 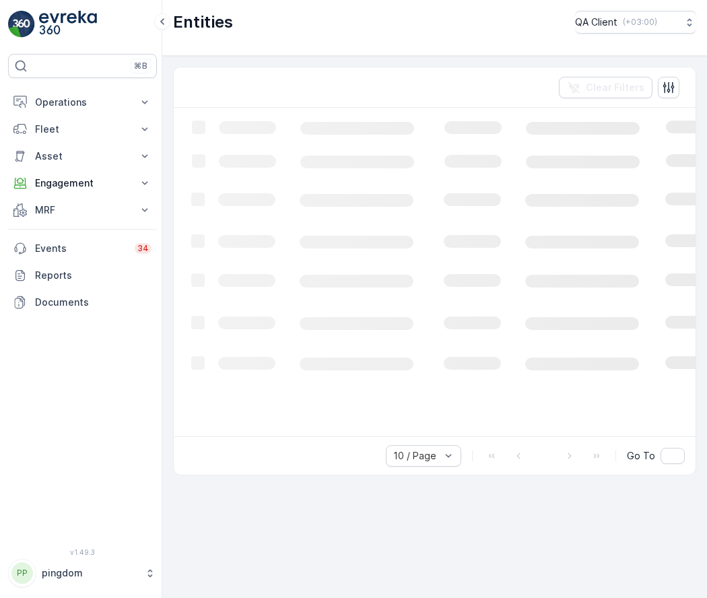 I want to click on p: Entities, so click(x=203, y=22).